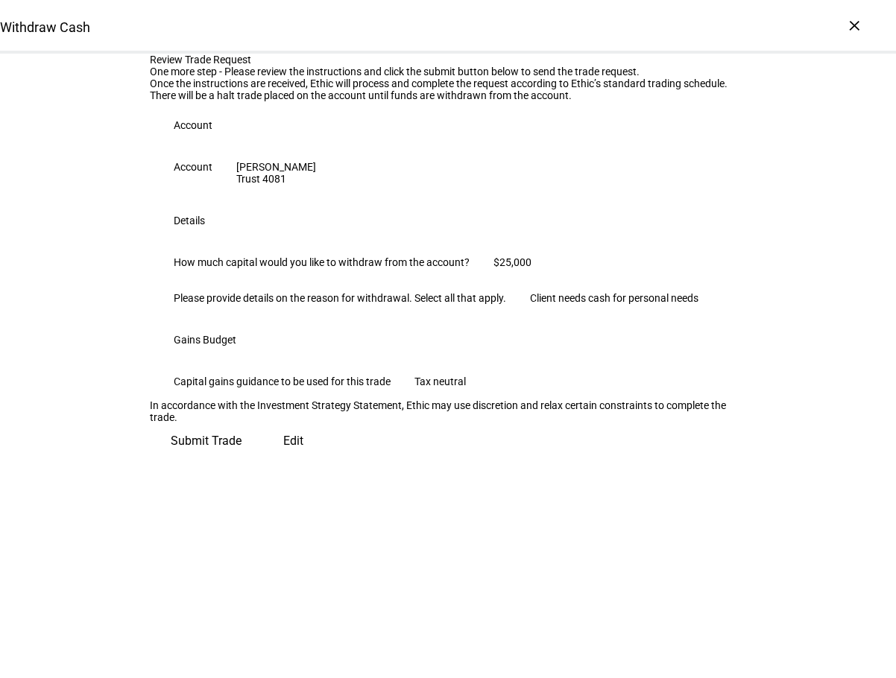 The width and height of the screenshot is (896, 678). I want to click on div: Tax neutral, so click(440, 382).